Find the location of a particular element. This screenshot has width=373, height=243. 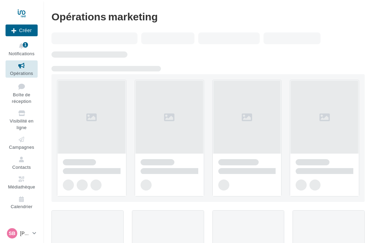

span: Boîte de réception is located at coordinates (21, 98).